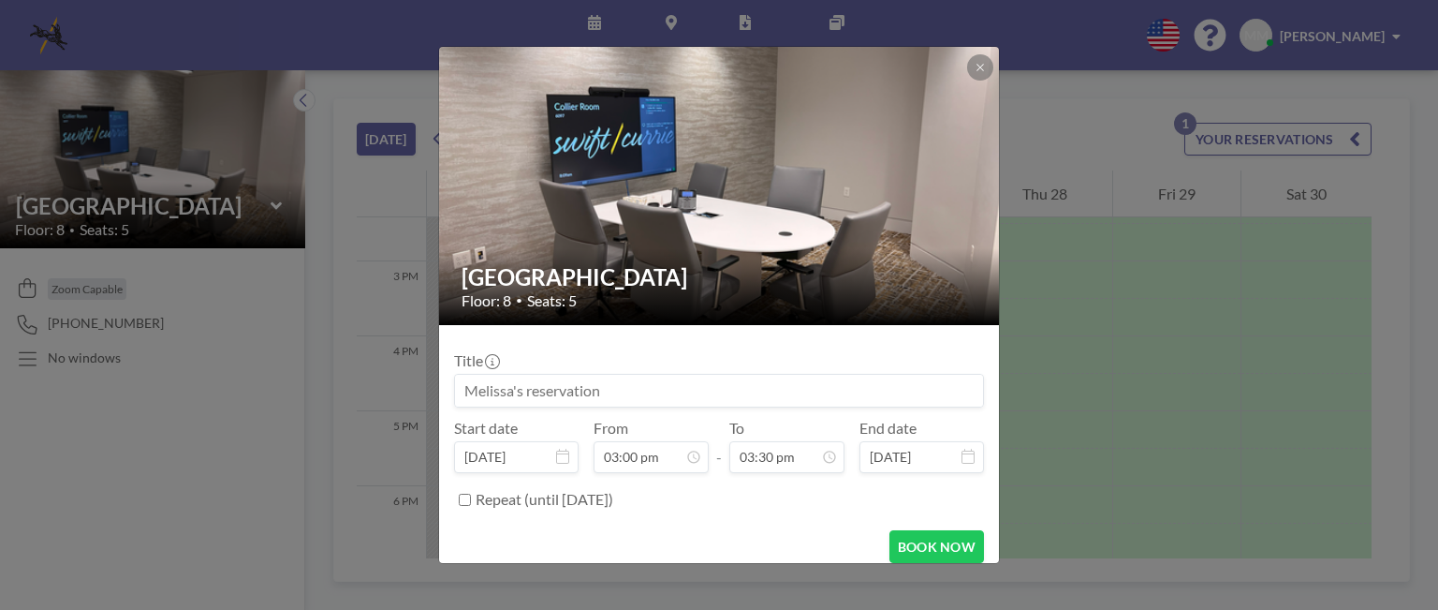  What do you see at coordinates (476, 360) in the screenshot?
I see `label: Title` at bounding box center [476, 360].